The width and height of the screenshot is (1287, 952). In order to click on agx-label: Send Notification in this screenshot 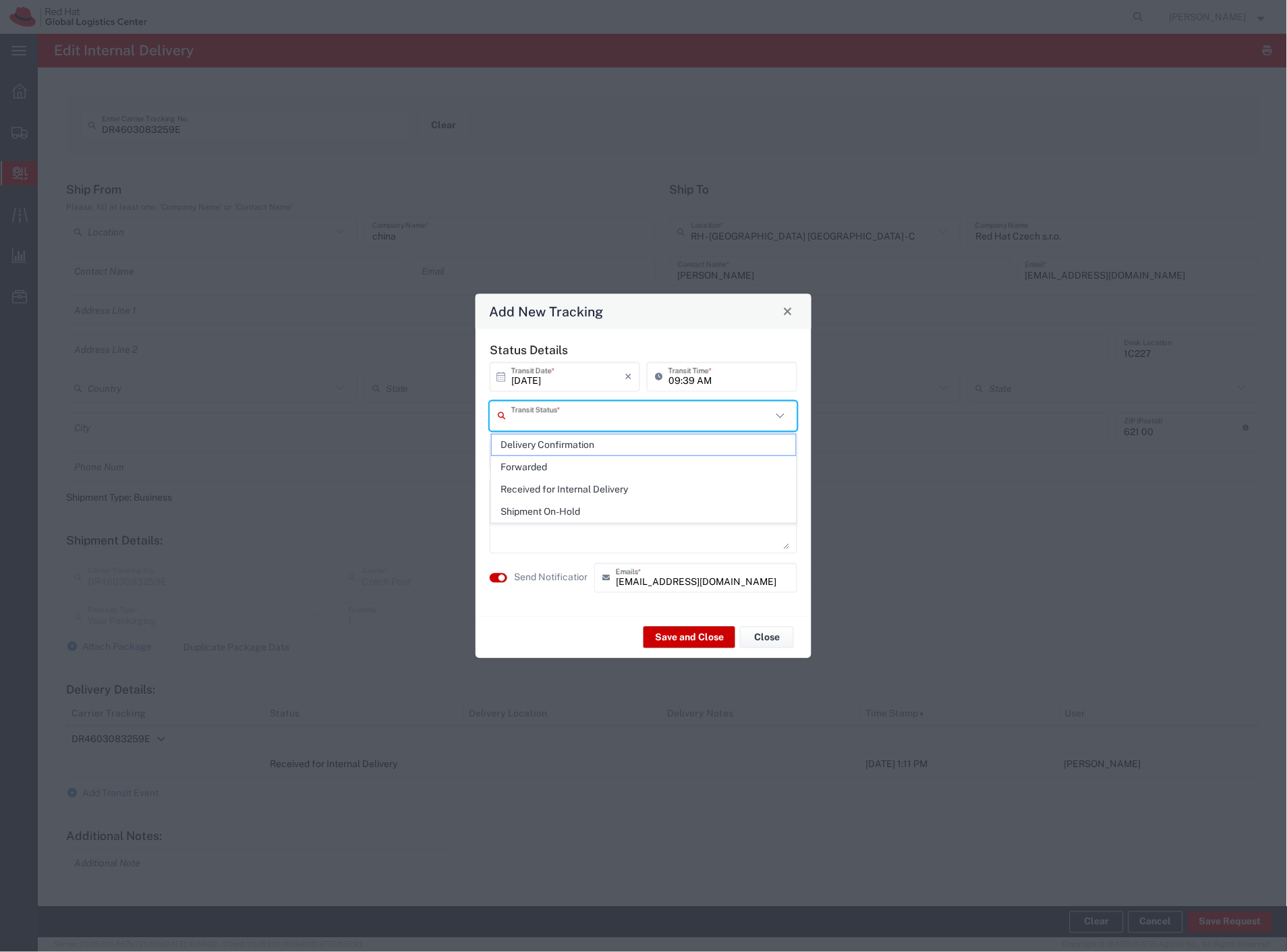, I will do `click(551, 577)`.